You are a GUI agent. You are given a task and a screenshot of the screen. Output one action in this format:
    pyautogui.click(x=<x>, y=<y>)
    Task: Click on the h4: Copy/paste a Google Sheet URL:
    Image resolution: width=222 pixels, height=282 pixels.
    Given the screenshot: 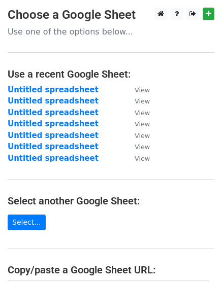 What is the action you would take?
    pyautogui.click(x=111, y=270)
    